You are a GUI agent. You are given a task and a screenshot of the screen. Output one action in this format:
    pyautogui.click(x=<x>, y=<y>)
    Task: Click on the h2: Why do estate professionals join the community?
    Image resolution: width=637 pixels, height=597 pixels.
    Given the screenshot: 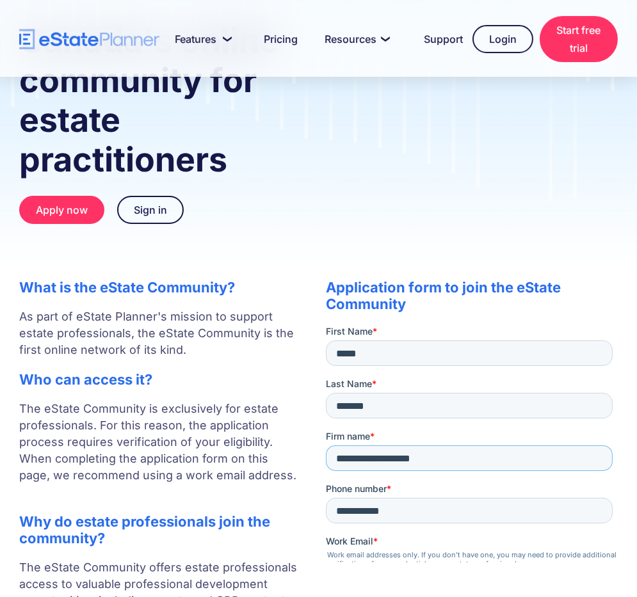 What is the action you would take?
    pyautogui.click(x=159, y=530)
    